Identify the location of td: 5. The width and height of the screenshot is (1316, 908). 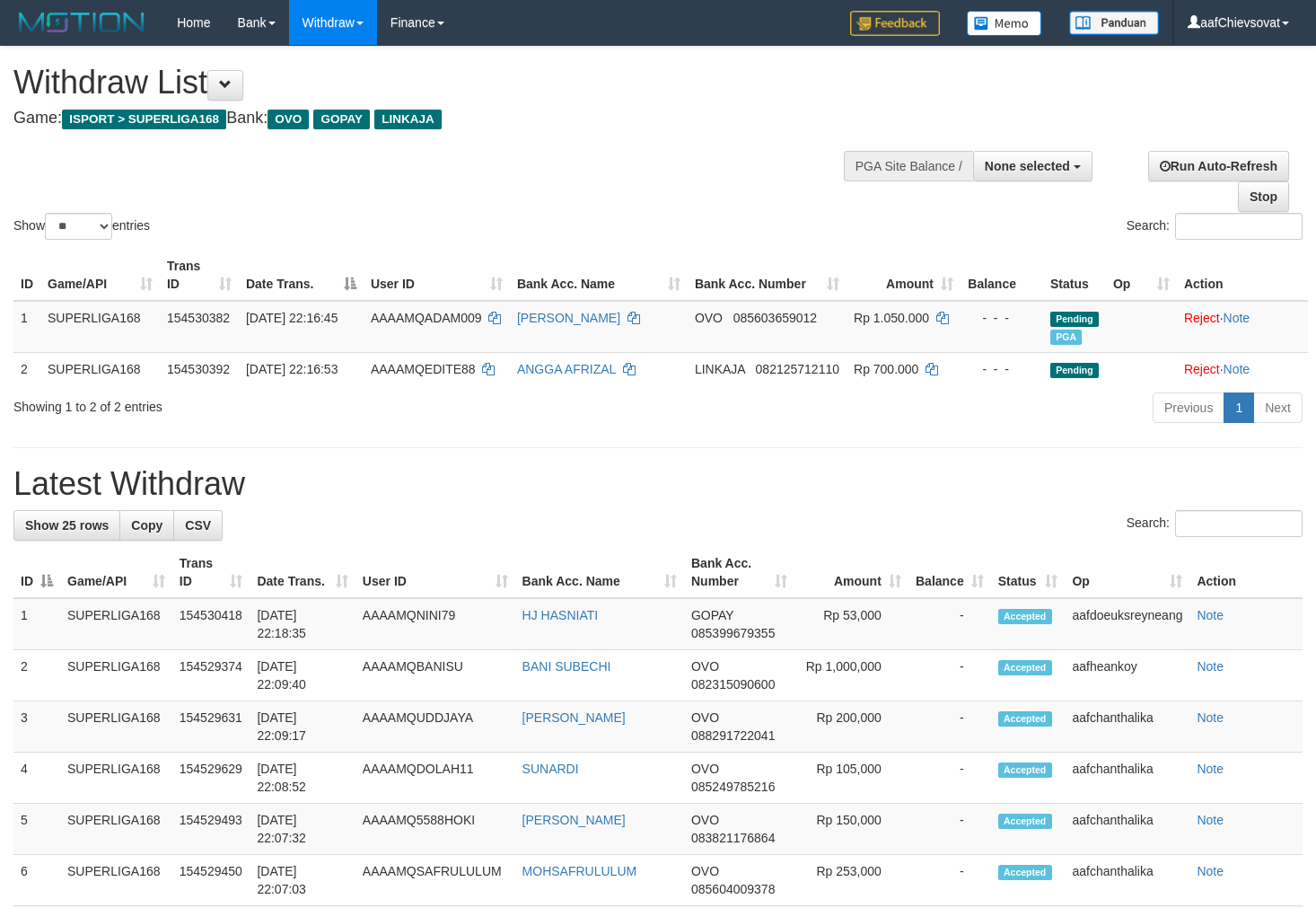
(36, 828).